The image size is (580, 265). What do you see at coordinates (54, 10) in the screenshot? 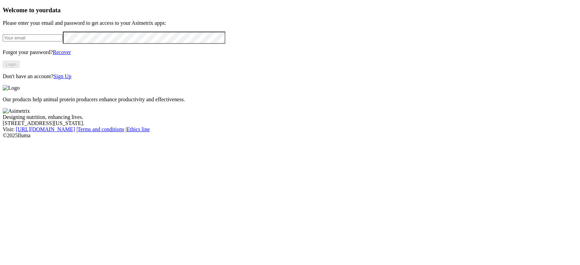
I see `span: data` at bounding box center [54, 10].